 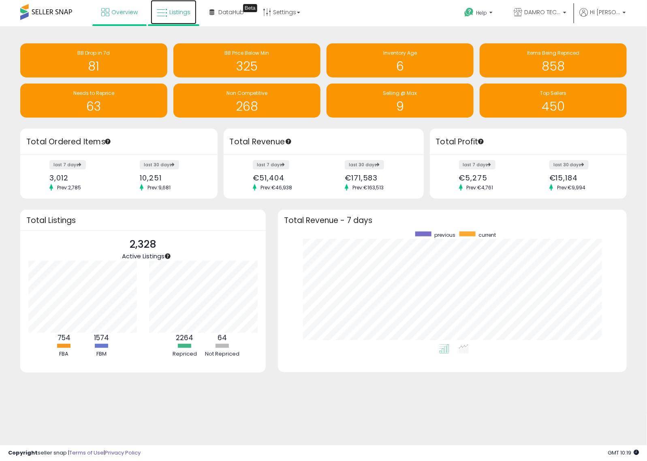 What do you see at coordinates (400, 106) in the screenshot?
I see `h1: 9` at bounding box center [400, 106].